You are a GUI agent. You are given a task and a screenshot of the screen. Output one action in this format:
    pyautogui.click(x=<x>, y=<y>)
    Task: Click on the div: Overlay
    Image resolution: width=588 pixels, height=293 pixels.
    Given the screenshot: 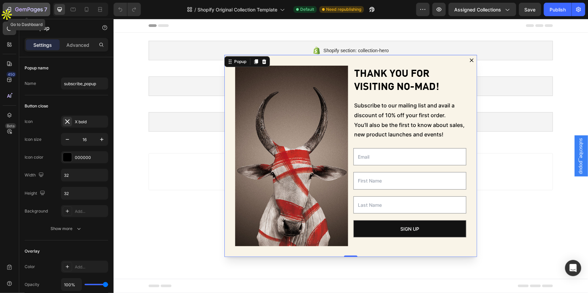 What is the action you would take?
    pyautogui.click(x=32, y=251)
    